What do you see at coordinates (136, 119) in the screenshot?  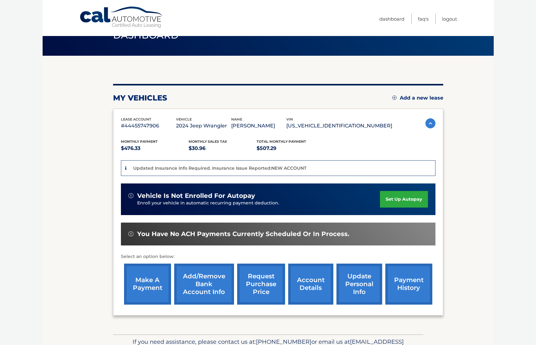 I see `span: lease account` at bounding box center [136, 119].